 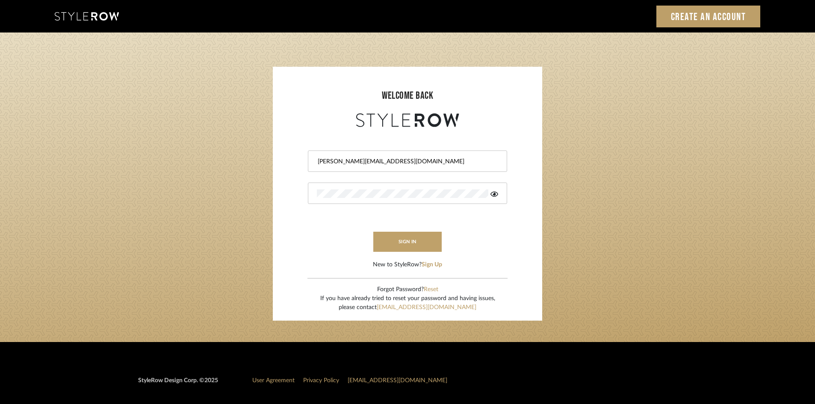 I want to click on div: StyleRow Design Corp. ©2025, so click(x=178, y=384).